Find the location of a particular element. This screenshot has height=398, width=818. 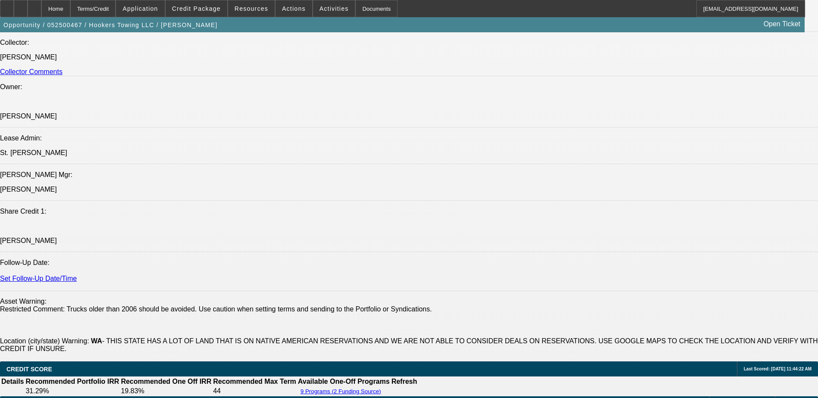

span: Resources is located at coordinates (251, 9).